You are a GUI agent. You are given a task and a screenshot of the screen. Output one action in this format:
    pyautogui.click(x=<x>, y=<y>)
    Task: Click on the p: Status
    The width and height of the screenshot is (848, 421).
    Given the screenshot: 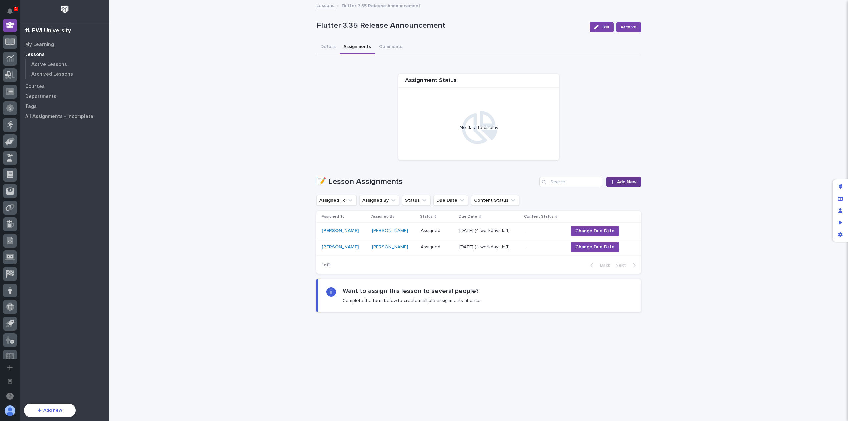 What is the action you would take?
    pyautogui.click(x=426, y=217)
    